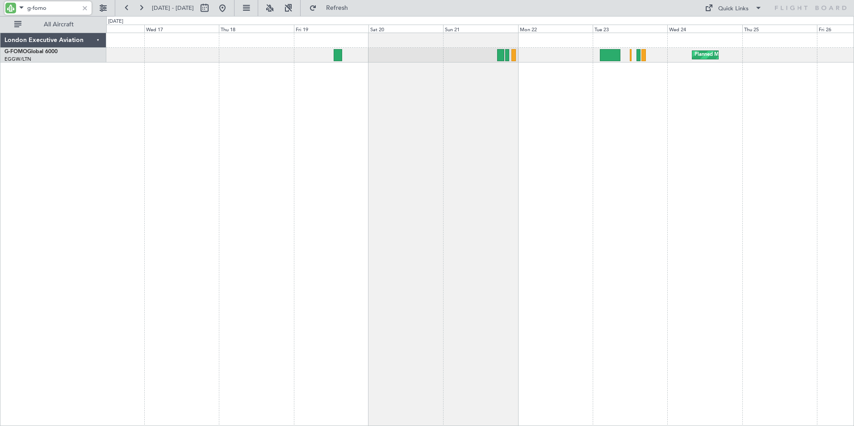 The height and width of the screenshot is (426, 854). Describe the element at coordinates (630, 29) in the screenshot. I see `div: Tue 23` at that location.